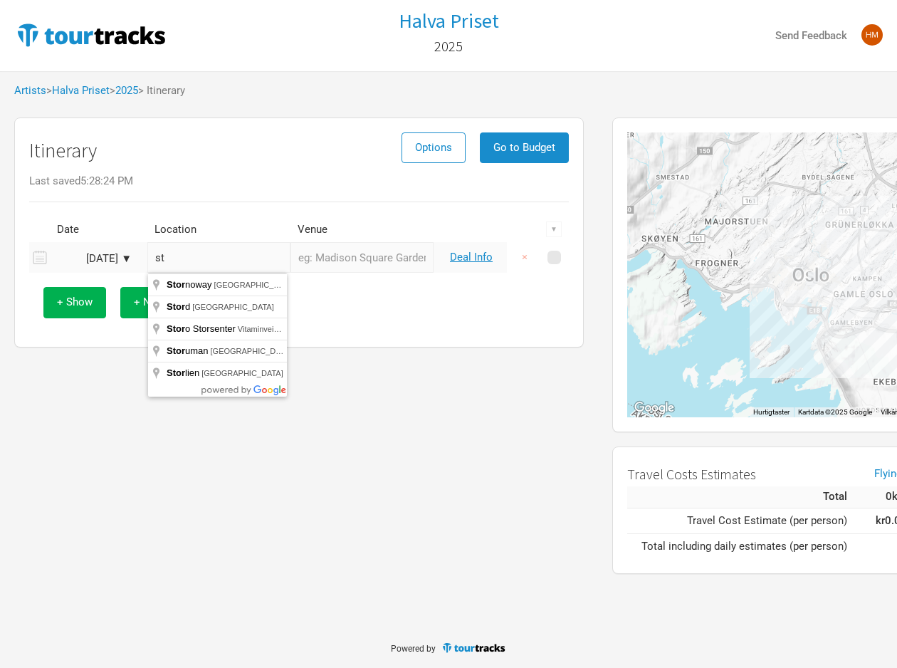 The height and width of the screenshot is (668, 897). I want to click on span: Go to Budget, so click(524, 147).